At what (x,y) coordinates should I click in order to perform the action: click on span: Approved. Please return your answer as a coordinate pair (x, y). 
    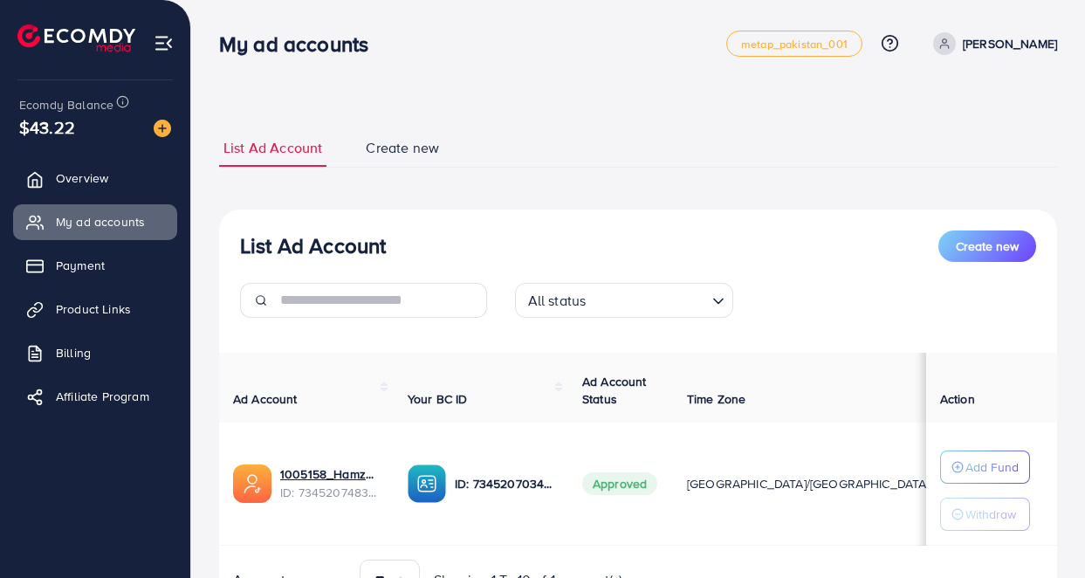
    Looking at the image, I should click on (620, 483).